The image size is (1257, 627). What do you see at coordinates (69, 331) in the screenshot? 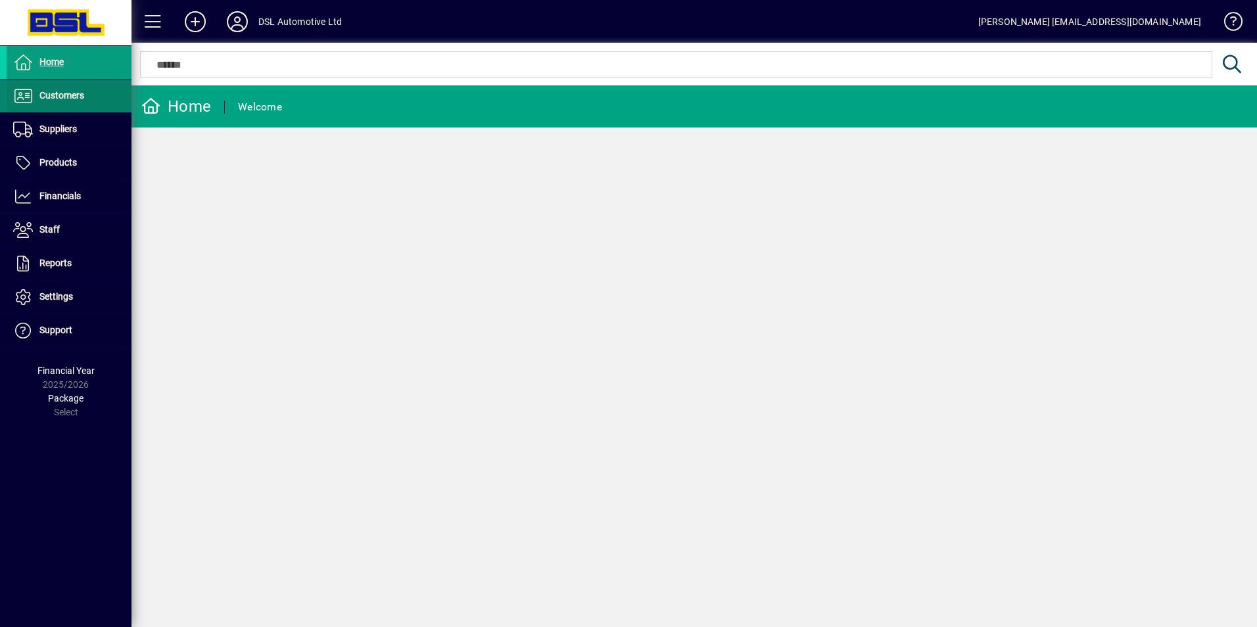
I see `a: Support` at bounding box center [69, 331].